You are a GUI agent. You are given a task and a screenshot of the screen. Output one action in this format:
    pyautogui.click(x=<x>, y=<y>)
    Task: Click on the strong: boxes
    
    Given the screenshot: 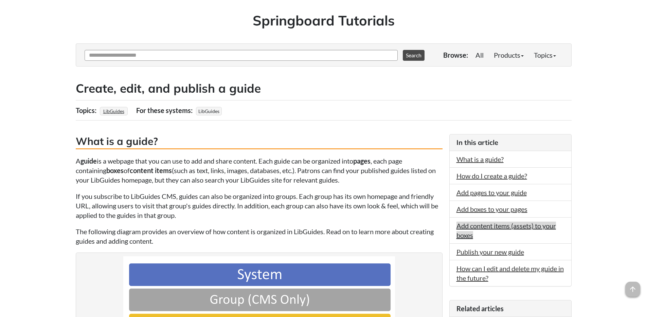 What is the action you would take?
    pyautogui.click(x=115, y=170)
    